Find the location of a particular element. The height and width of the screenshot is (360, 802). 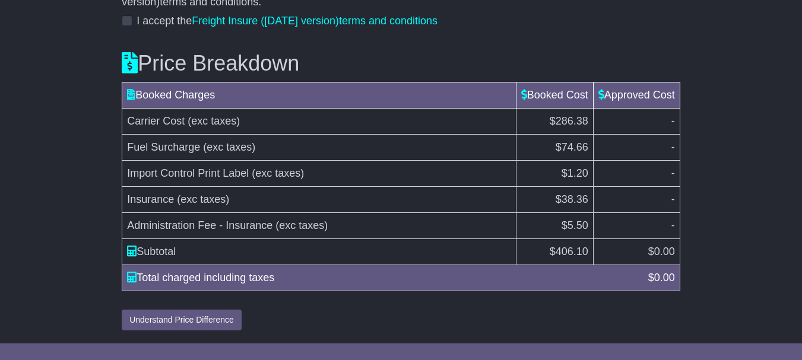

td: Booked Charges is located at coordinates (319, 96).